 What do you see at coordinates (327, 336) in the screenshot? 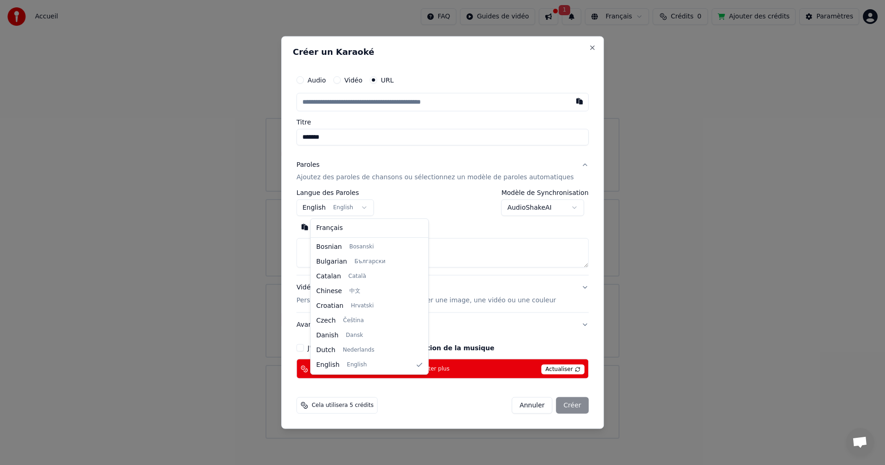
I see `span: Danish` at bounding box center [327, 336].